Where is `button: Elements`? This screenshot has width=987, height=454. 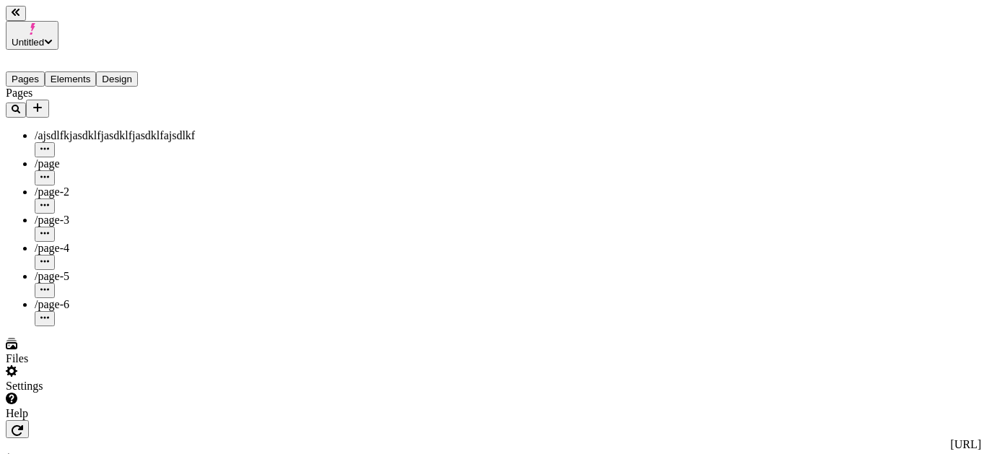
button: Elements is located at coordinates (71, 79).